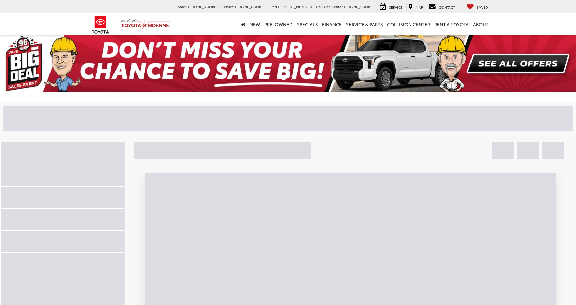  What do you see at coordinates (307, 24) in the screenshot?
I see `a: Specials` at bounding box center [307, 24].